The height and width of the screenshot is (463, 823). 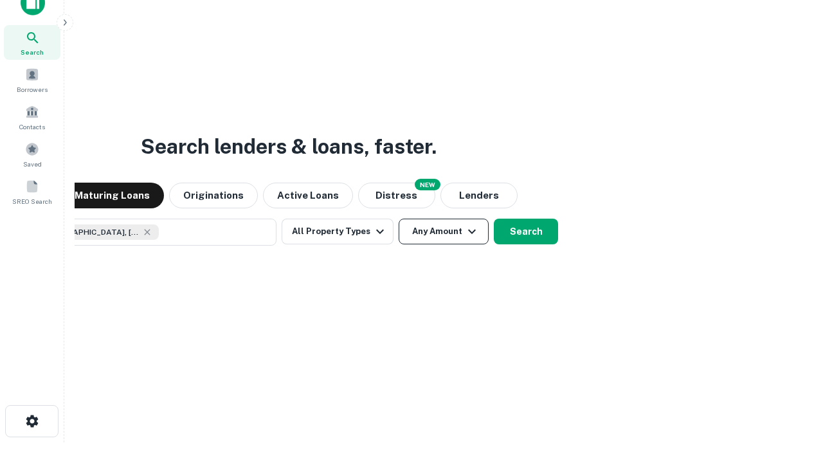 What do you see at coordinates (479, 195) in the screenshot?
I see `button: Lenders` at bounding box center [479, 195].